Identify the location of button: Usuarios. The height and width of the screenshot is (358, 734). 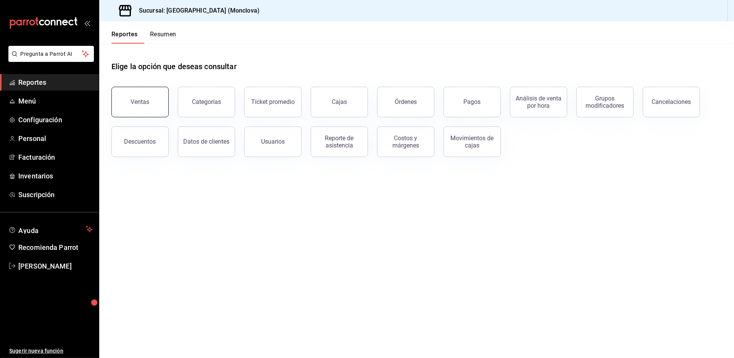
(273, 142).